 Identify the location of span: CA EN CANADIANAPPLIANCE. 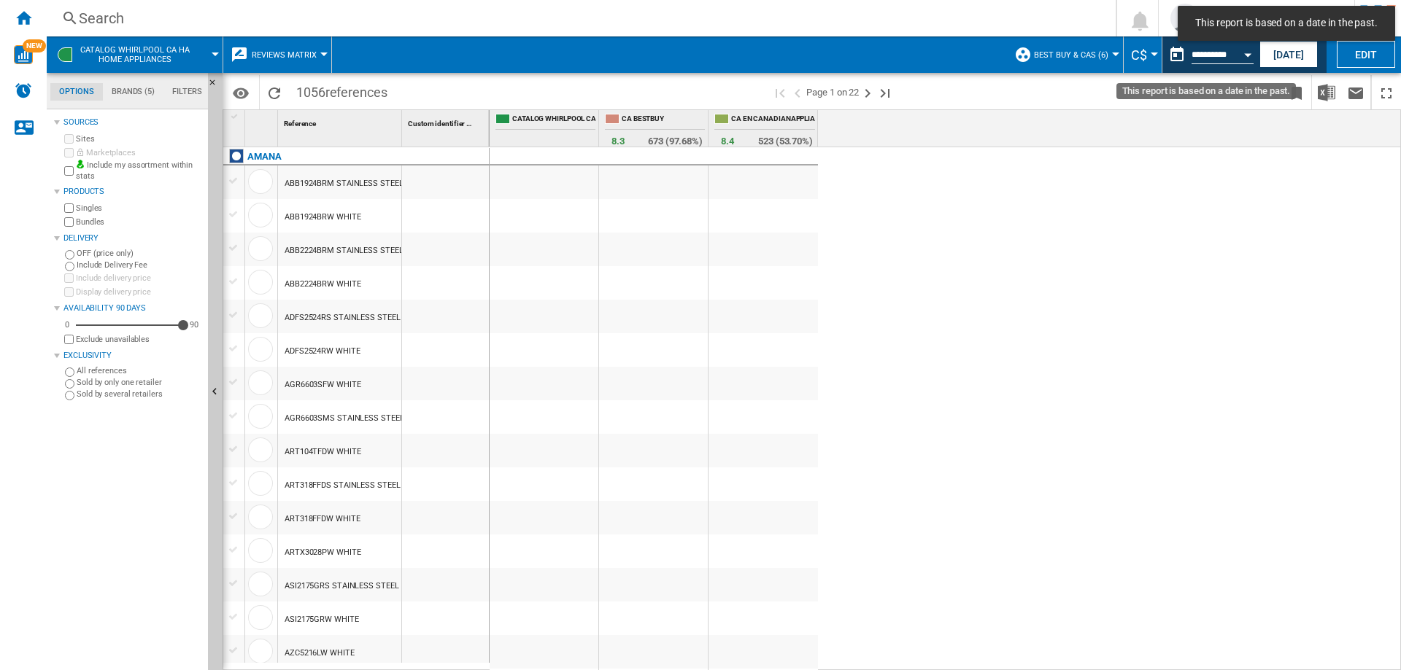
(773, 120).